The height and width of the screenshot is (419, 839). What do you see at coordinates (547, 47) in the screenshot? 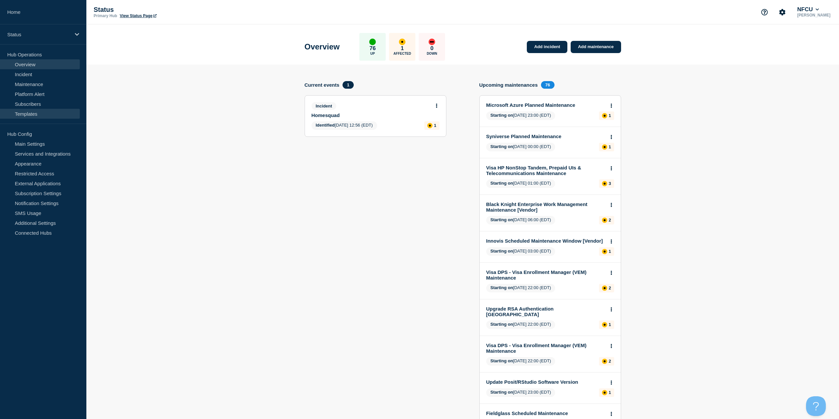
I see `a: Add incident` at bounding box center [547, 47].